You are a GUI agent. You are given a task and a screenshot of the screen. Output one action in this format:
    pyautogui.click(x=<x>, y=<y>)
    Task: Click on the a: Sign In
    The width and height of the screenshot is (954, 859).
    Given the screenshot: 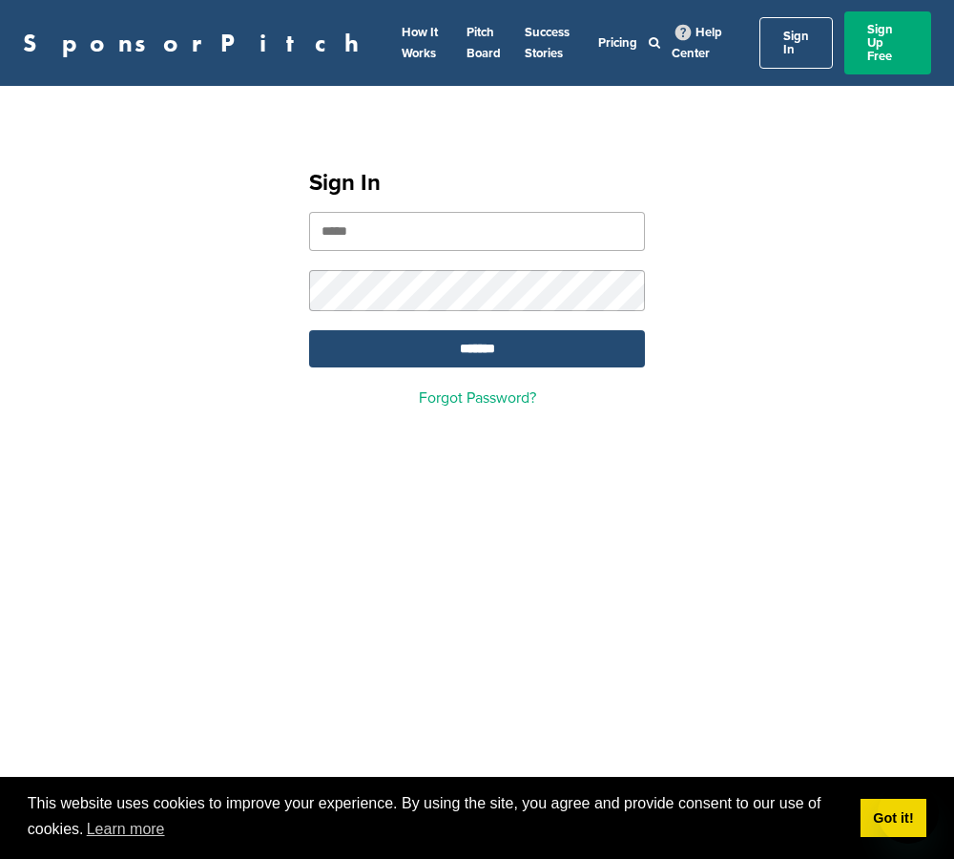 What is the action you would take?
    pyautogui.click(x=796, y=43)
    